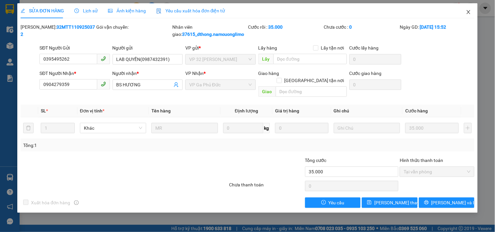 The height and width of the screenshot is (232, 495). Describe the element at coordinates (58, 31) in the screenshot. I see `b: 32MTT1109250372` at that location.